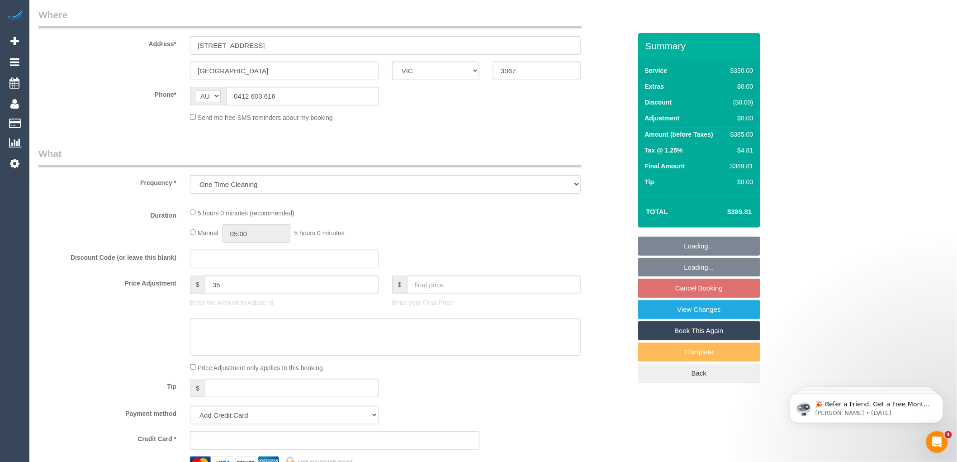 Image resolution: width=957 pixels, height=462 pixels. Describe the element at coordinates (699, 373) in the screenshot. I see `a: Back` at that location.